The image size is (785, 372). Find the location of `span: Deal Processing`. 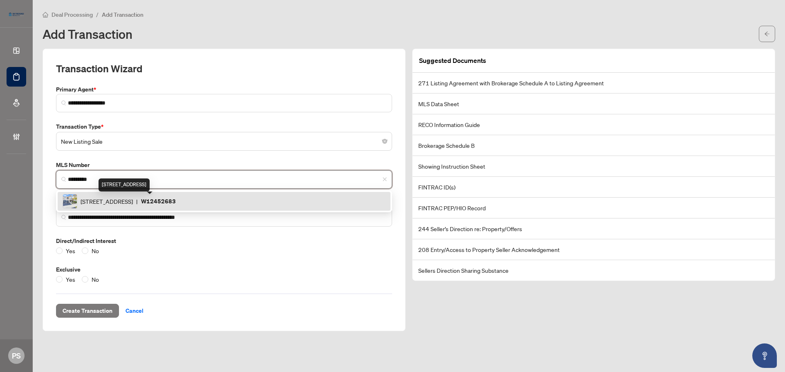

span: Deal Processing is located at coordinates (72, 15).